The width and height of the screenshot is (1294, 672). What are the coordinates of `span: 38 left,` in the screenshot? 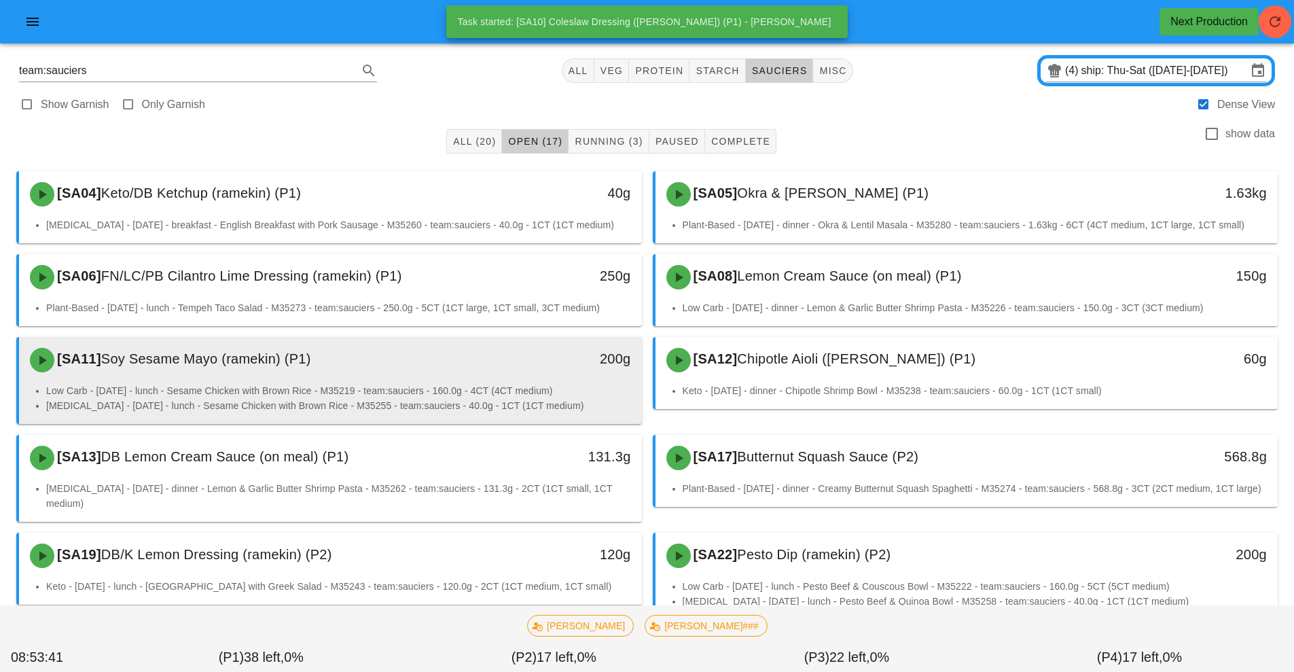 It's located at (263, 657).